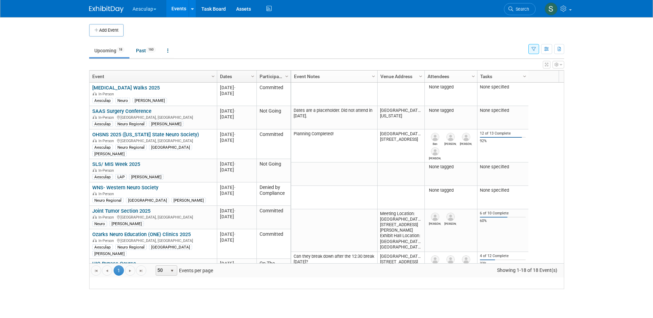  I want to click on span: Showing 1-18 of 18 Event(s), so click(527, 270).